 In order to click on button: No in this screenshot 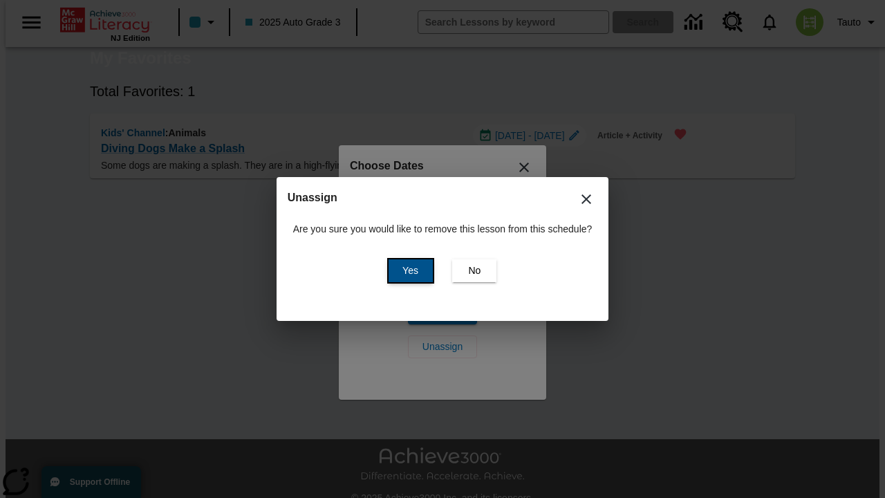, I will do `click(475, 270)`.